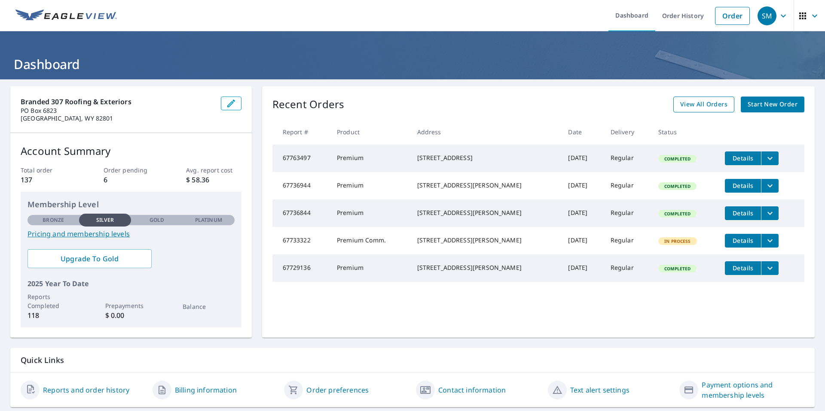 Image resolution: width=825 pixels, height=411 pixels. What do you see at coordinates (627, 132) in the screenshot?
I see `th: Delivery` at bounding box center [627, 132].